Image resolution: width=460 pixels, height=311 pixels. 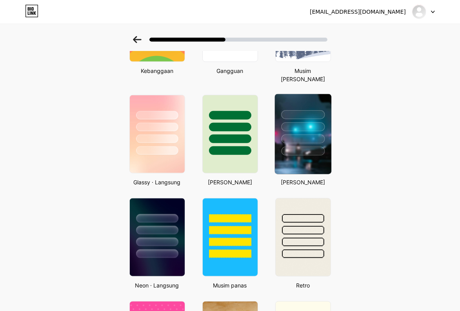 What do you see at coordinates (230, 285) in the screenshot?
I see `font: Musim panas` at bounding box center [230, 285].